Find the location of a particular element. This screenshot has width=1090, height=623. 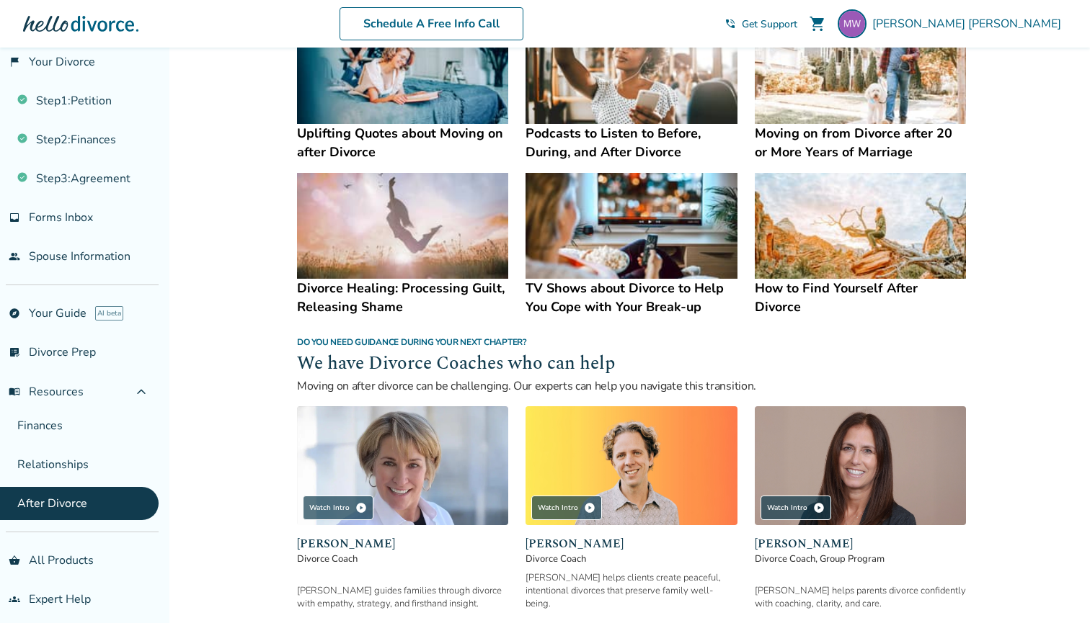

a: Schedule A Free Info Call is located at coordinates (431, 24).